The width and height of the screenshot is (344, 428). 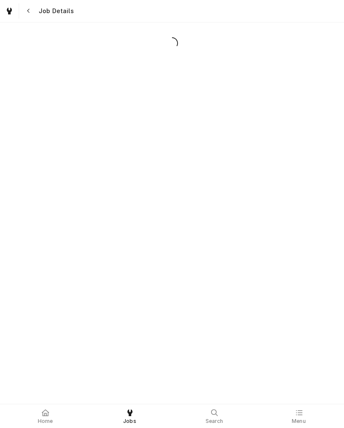 I want to click on span: Jobs, so click(x=129, y=422).